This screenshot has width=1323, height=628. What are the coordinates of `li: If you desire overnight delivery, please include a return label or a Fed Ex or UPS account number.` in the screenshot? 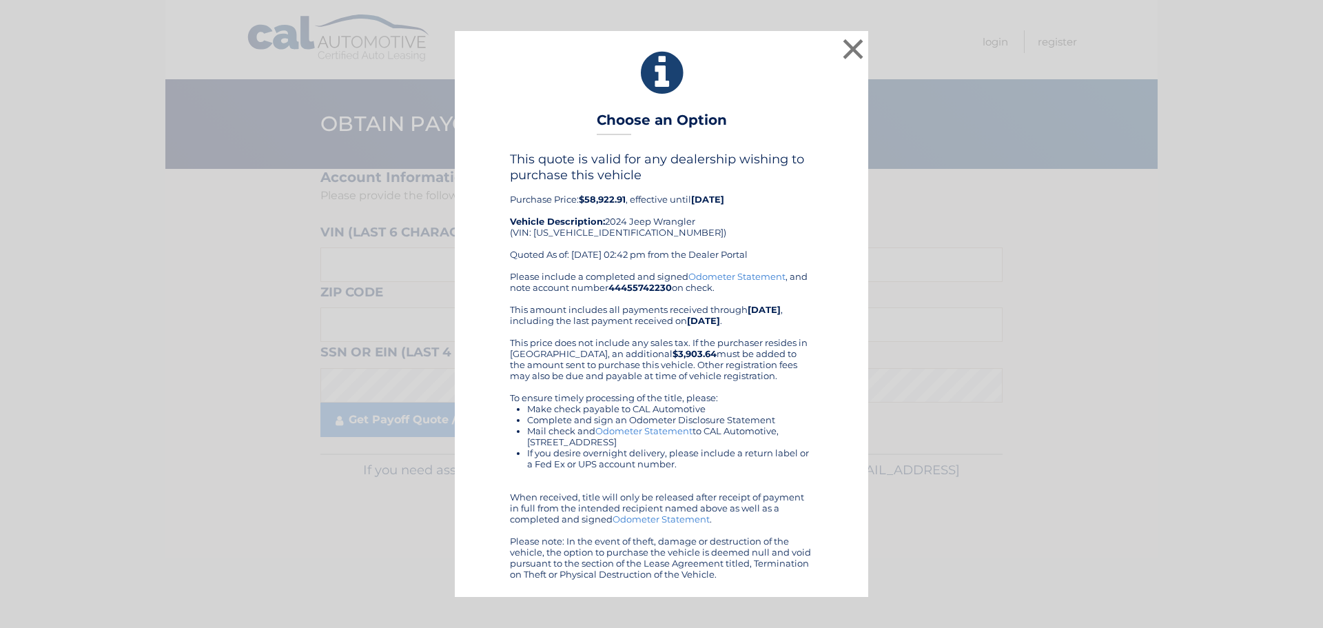 It's located at (670, 458).